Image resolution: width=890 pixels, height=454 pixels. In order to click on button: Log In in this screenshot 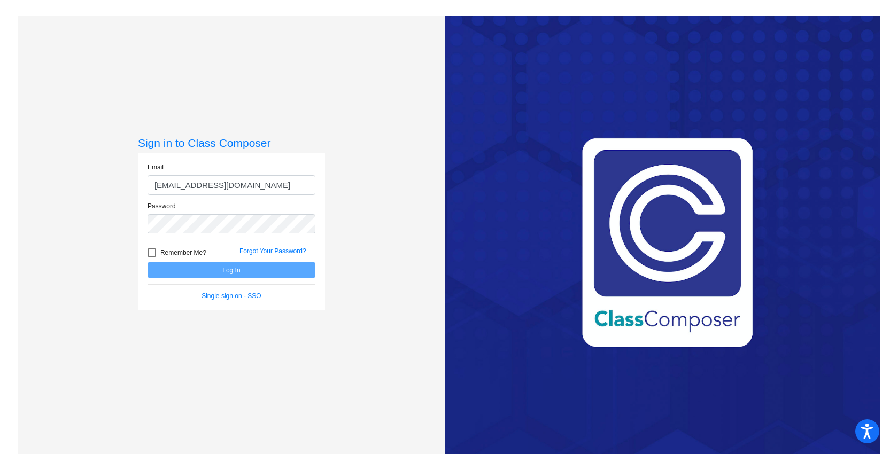, I will do `click(231, 270)`.